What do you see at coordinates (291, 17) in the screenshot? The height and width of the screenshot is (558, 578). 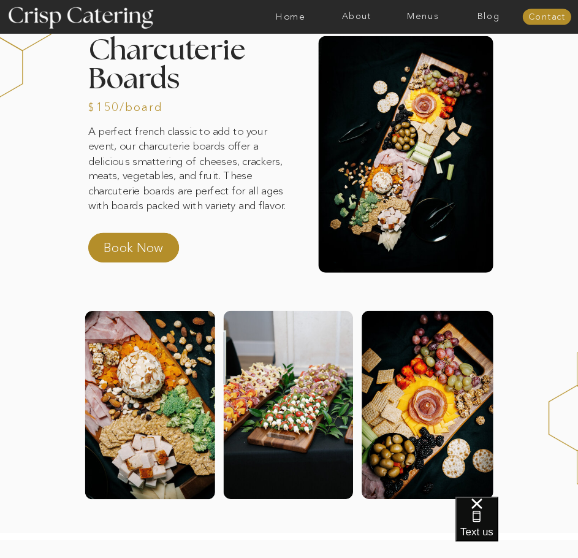 I see `nav: Home` at bounding box center [291, 17].